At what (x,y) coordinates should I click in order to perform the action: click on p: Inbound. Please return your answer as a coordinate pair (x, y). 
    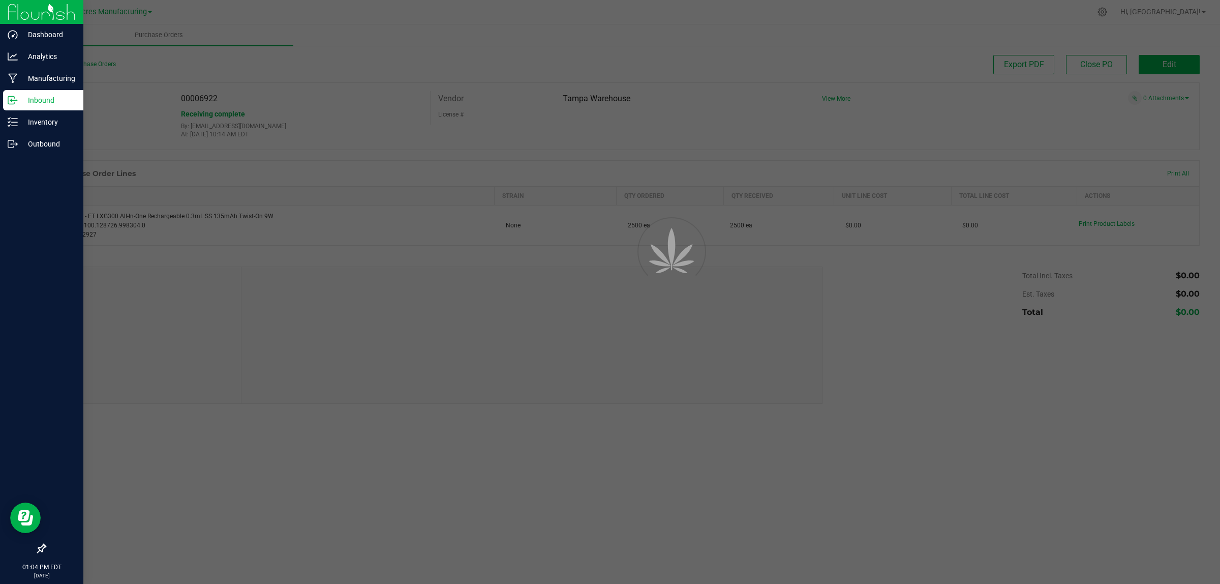
    Looking at the image, I should click on (48, 100).